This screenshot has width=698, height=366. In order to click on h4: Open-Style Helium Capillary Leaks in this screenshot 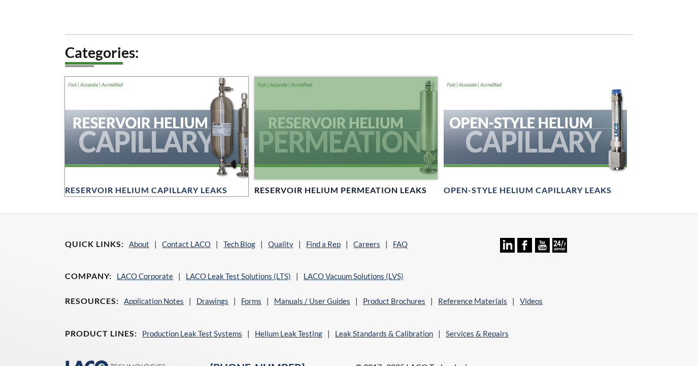, I will do `click(527, 190)`.